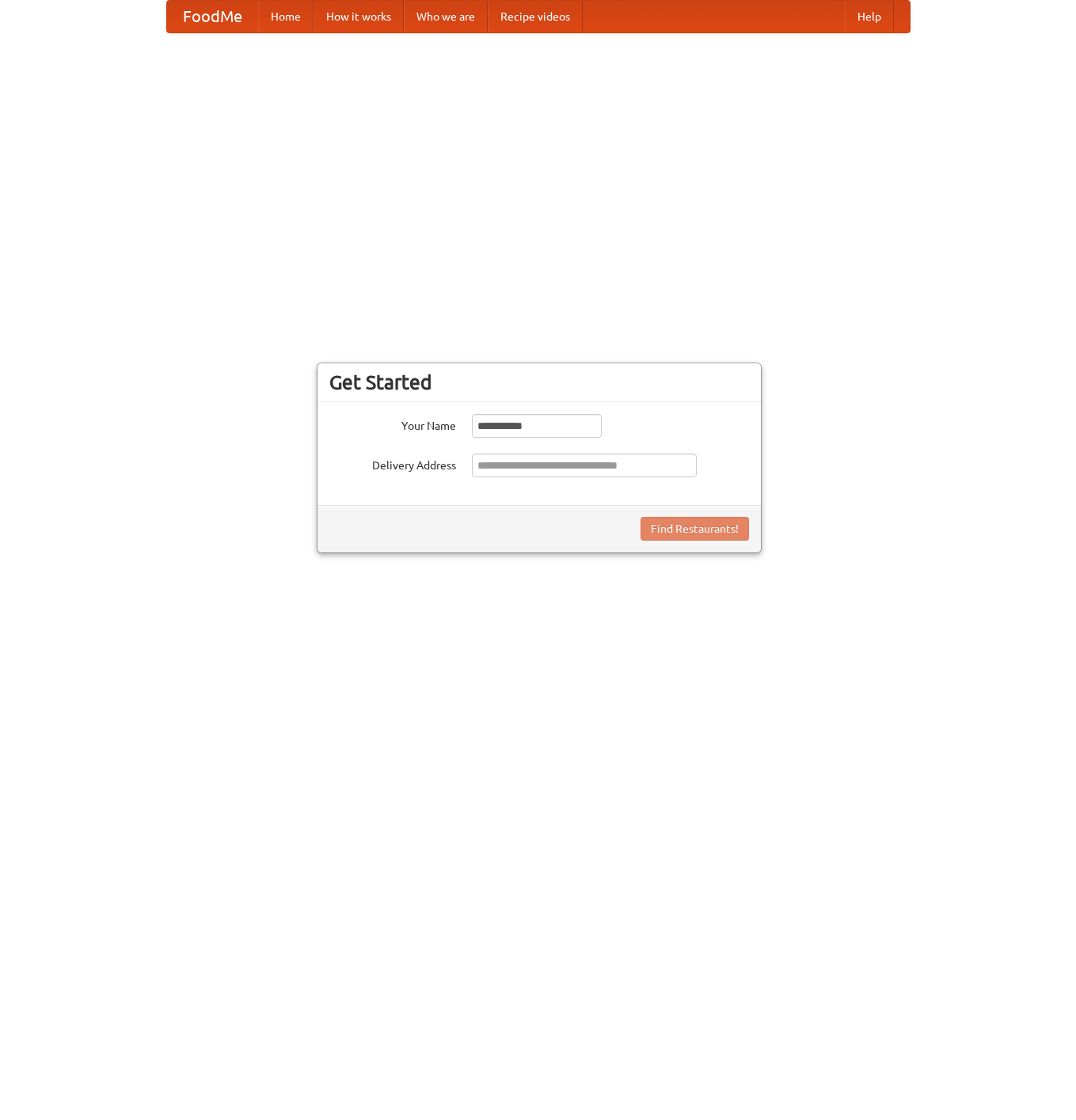 The image size is (1076, 1120). What do you see at coordinates (535, 17) in the screenshot?
I see `a: Recipe videos` at bounding box center [535, 17].